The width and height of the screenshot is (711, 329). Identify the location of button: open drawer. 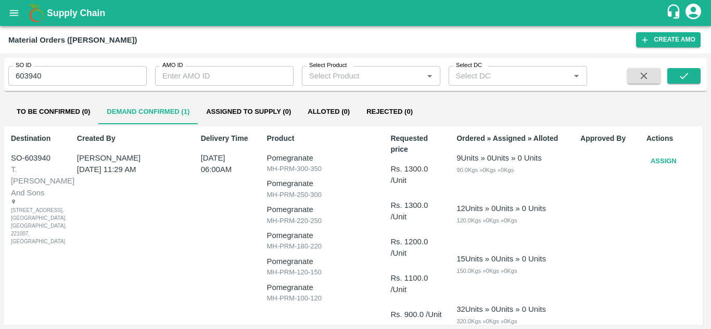
(14, 13).